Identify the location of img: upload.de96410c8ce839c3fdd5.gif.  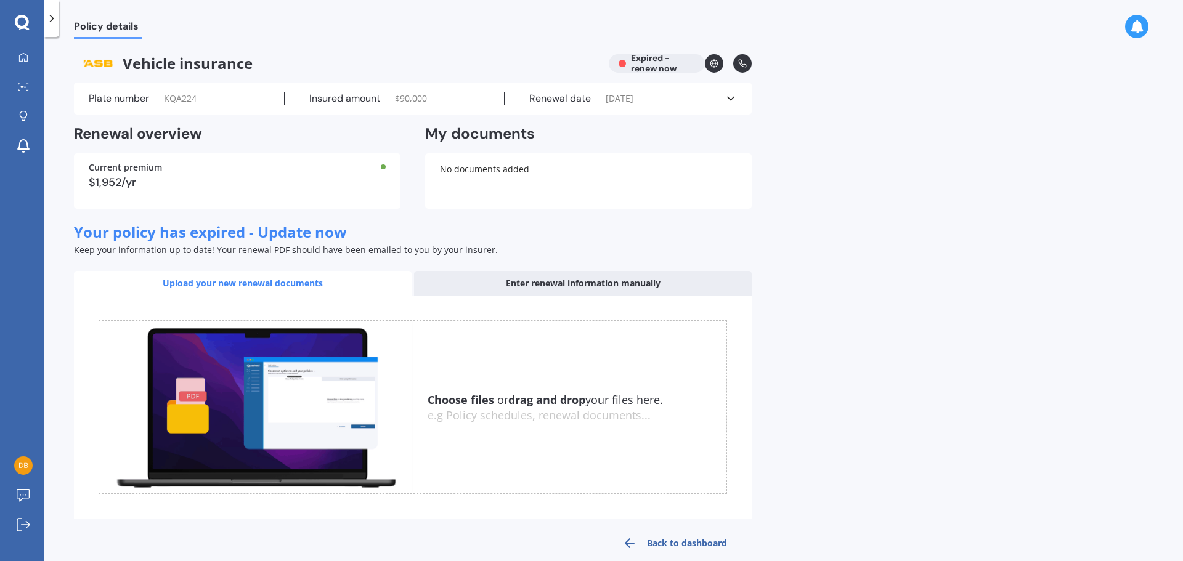
(256, 407).